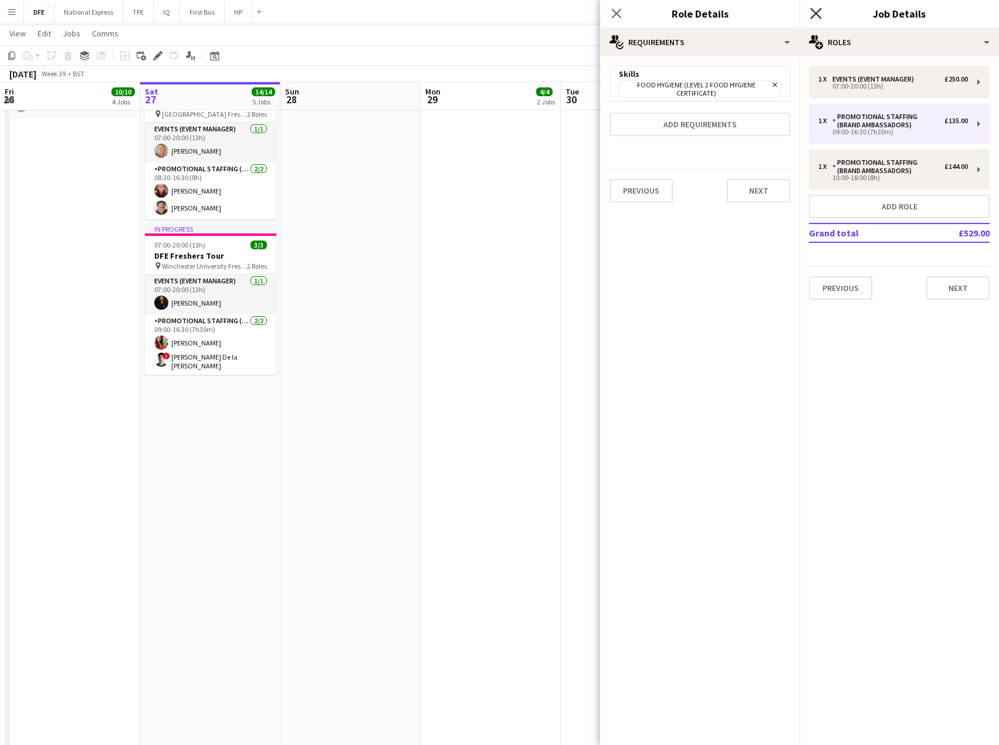  I want to click on span: Food Hygiene (Level 2 Food Hygiene Certificate), so click(695, 89).